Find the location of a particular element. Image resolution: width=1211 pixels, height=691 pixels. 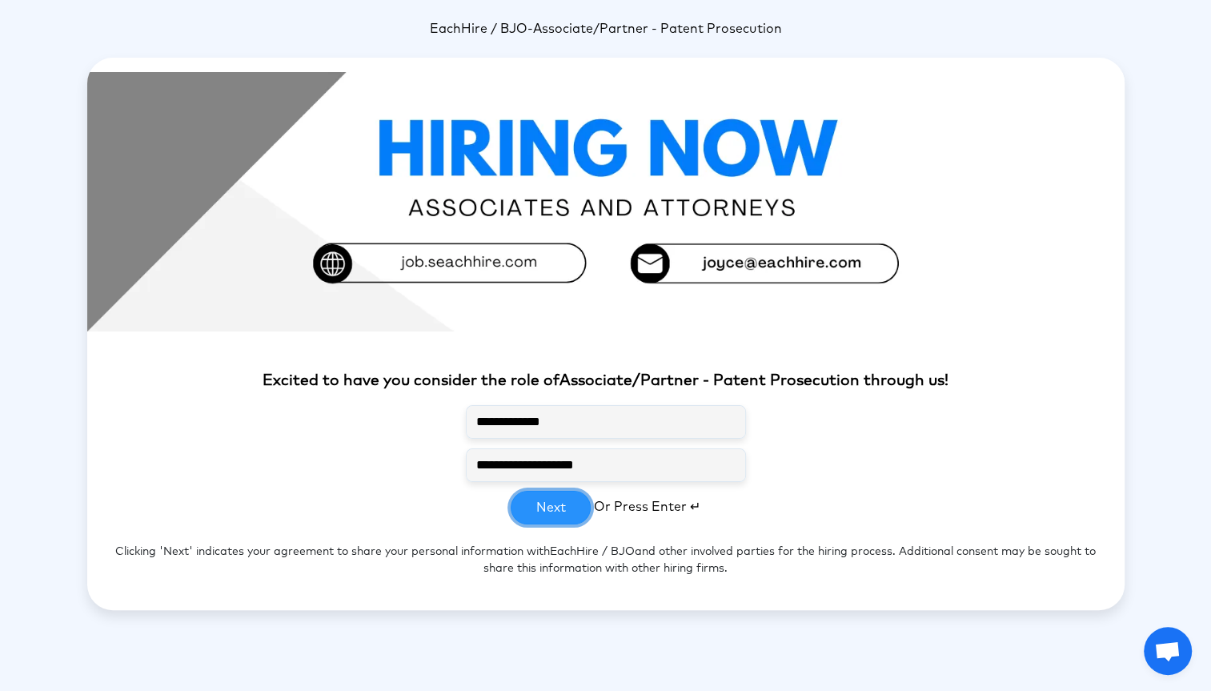

span: Associate/Partner - Patent Prosecution through us! is located at coordinates (754, 380).